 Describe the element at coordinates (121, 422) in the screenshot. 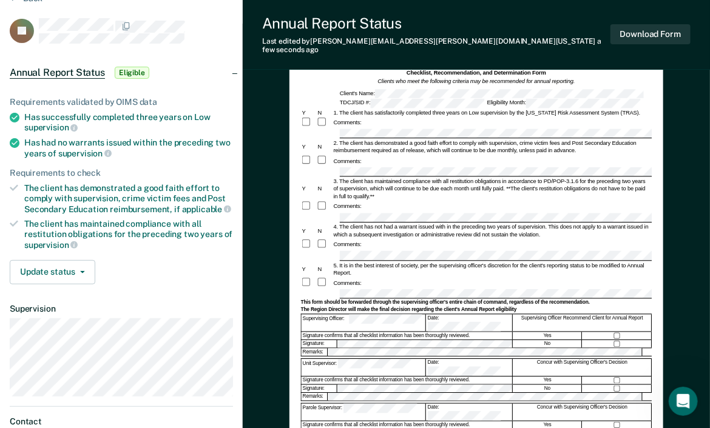

I see `dt: Contact` at that location.